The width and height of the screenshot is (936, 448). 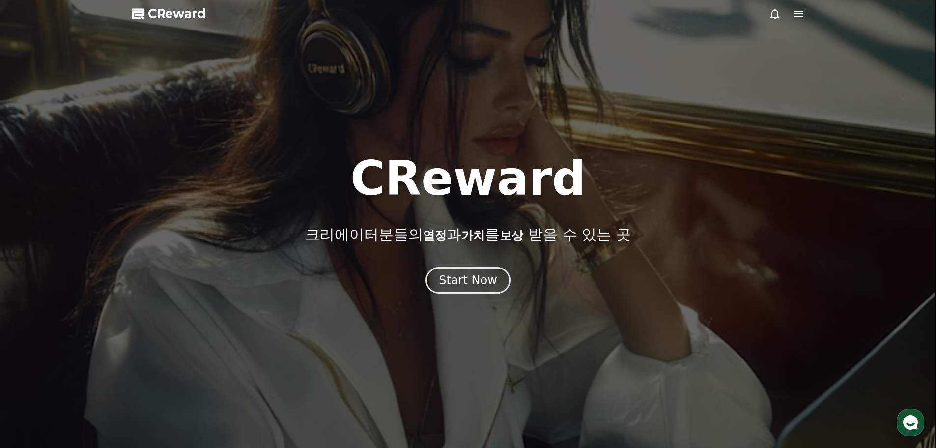 What do you see at coordinates (468, 178) in the screenshot?
I see `h1: CReward` at bounding box center [468, 178].